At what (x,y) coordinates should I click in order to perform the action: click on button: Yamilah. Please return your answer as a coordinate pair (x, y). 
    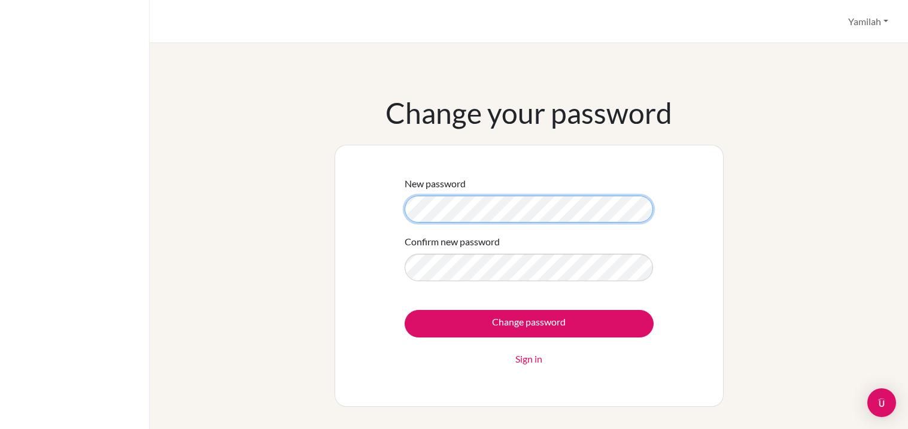
    Looking at the image, I should click on (867, 22).